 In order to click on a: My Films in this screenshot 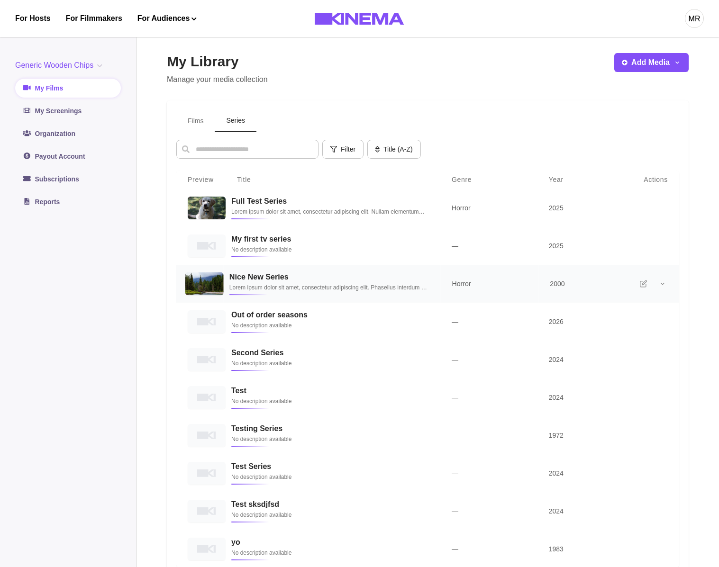, I will do `click(68, 88)`.